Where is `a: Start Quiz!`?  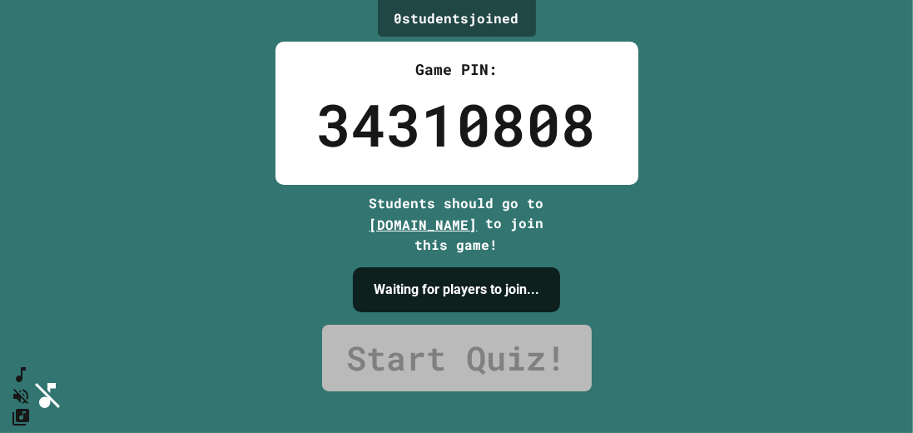 a: Start Quiz! is located at coordinates (457, 358).